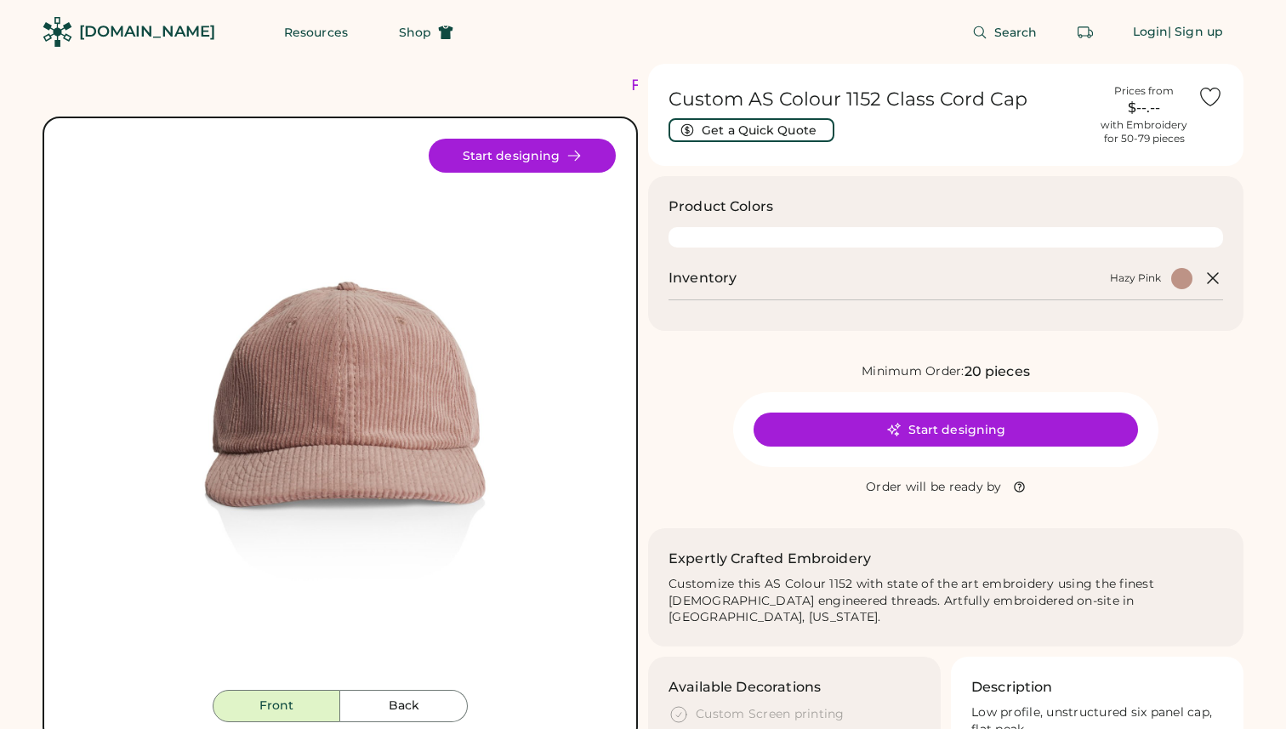 The width and height of the screenshot is (1286, 729). What do you see at coordinates (1085, 32) in the screenshot?
I see `button: Retrieve an order` at bounding box center [1085, 32].